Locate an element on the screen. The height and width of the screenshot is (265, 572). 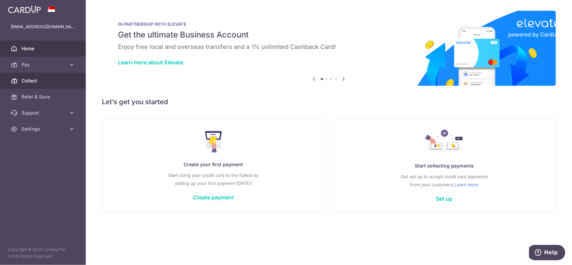
p: Get set up to accept credit card payments from your customers. is located at coordinates (444, 180).